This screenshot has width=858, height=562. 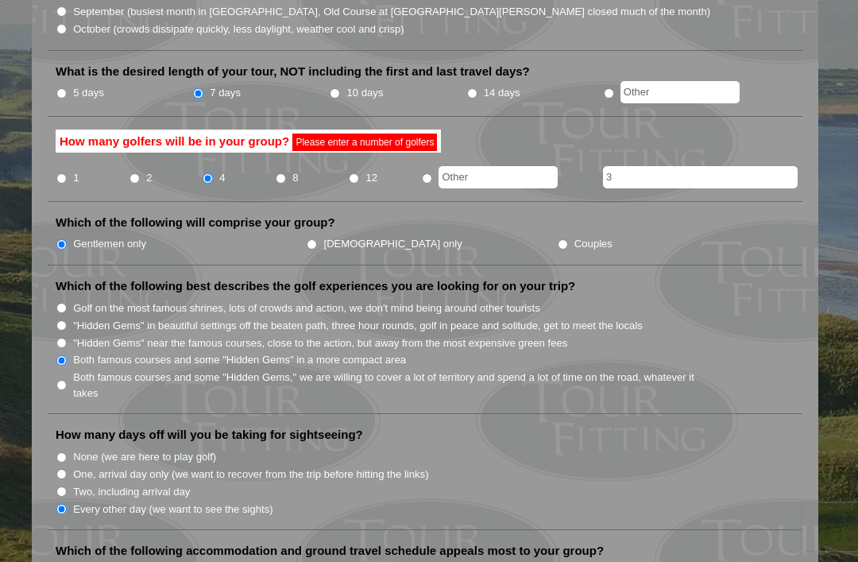 I want to click on label: How many days off will you be taking for sightseeing?, so click(x=209, y=435).